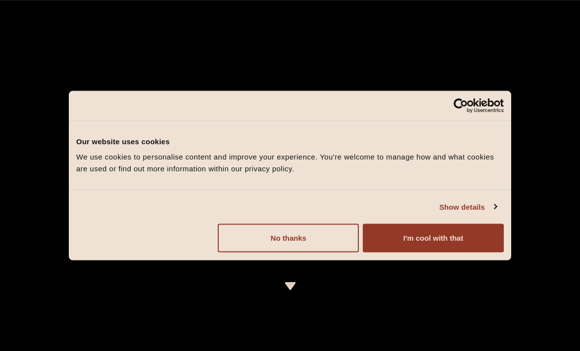 This screenshot has height=351, width=580. Describe the element at coordinates (290, 141) in the screenshot. I see `div: Our website uses cookies` at that location.